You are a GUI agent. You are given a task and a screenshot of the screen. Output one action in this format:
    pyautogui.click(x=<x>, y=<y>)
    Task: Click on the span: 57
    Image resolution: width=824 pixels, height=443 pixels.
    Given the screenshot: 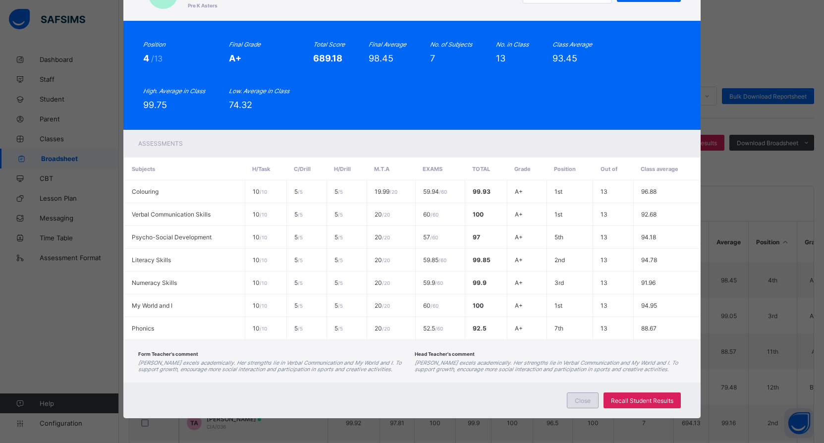 What is the action you would take?
    pyautogui.click(x=430, y=237)
    